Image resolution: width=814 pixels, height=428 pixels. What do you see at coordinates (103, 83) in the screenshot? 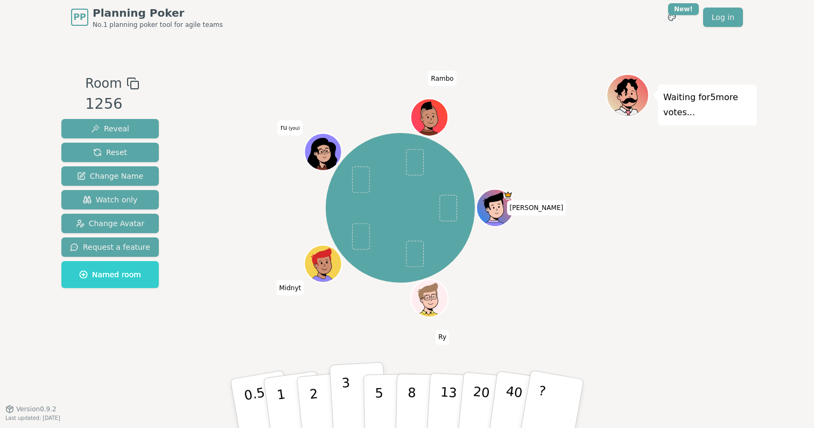
I see `span: Room` at bounding box center [103, 83].